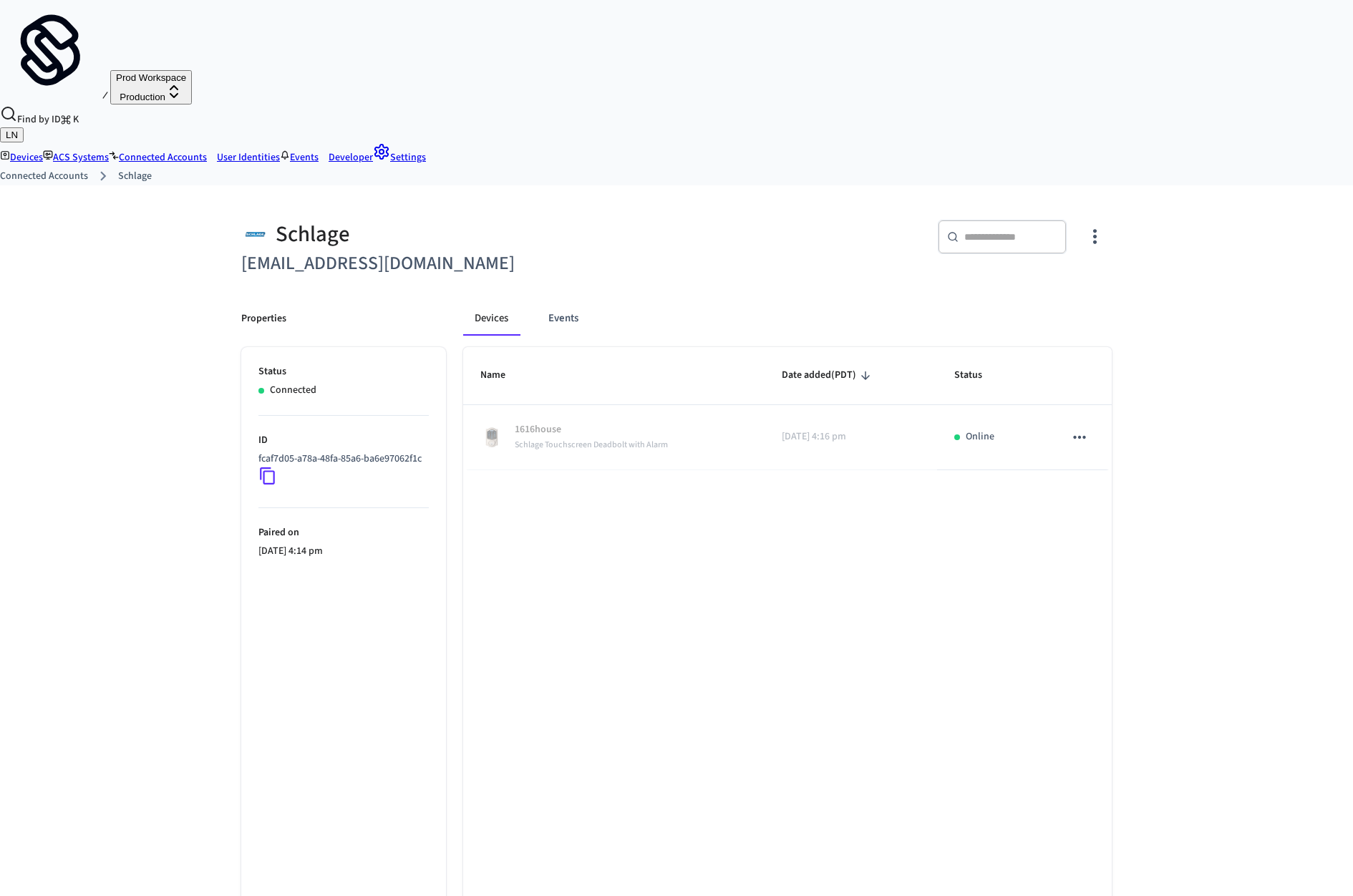  I want to click on button: Devices, so click(491, 319).